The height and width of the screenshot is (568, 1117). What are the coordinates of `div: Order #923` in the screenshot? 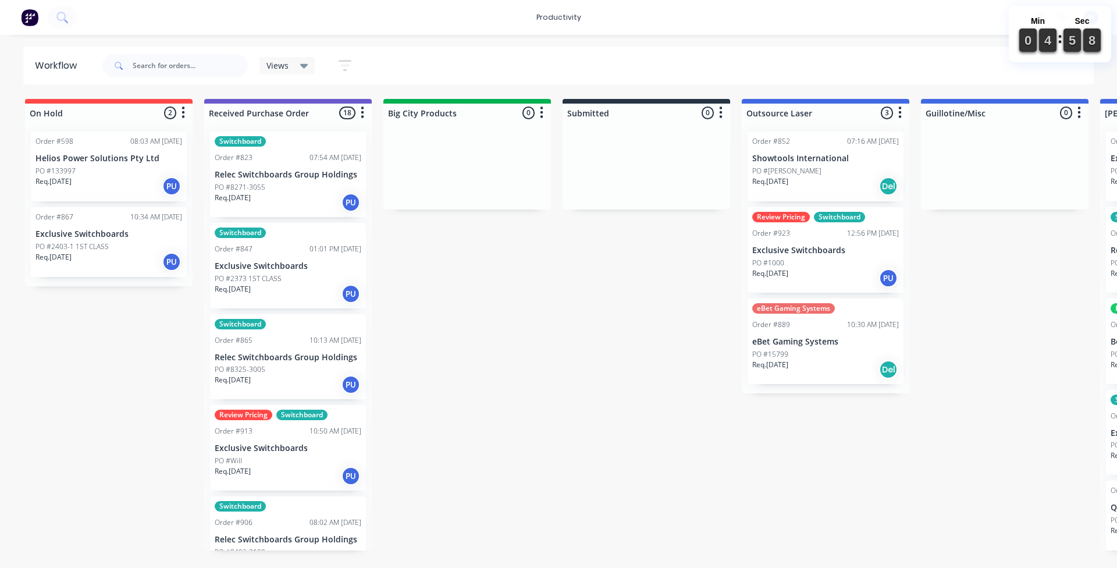 It's located at (771, 233).